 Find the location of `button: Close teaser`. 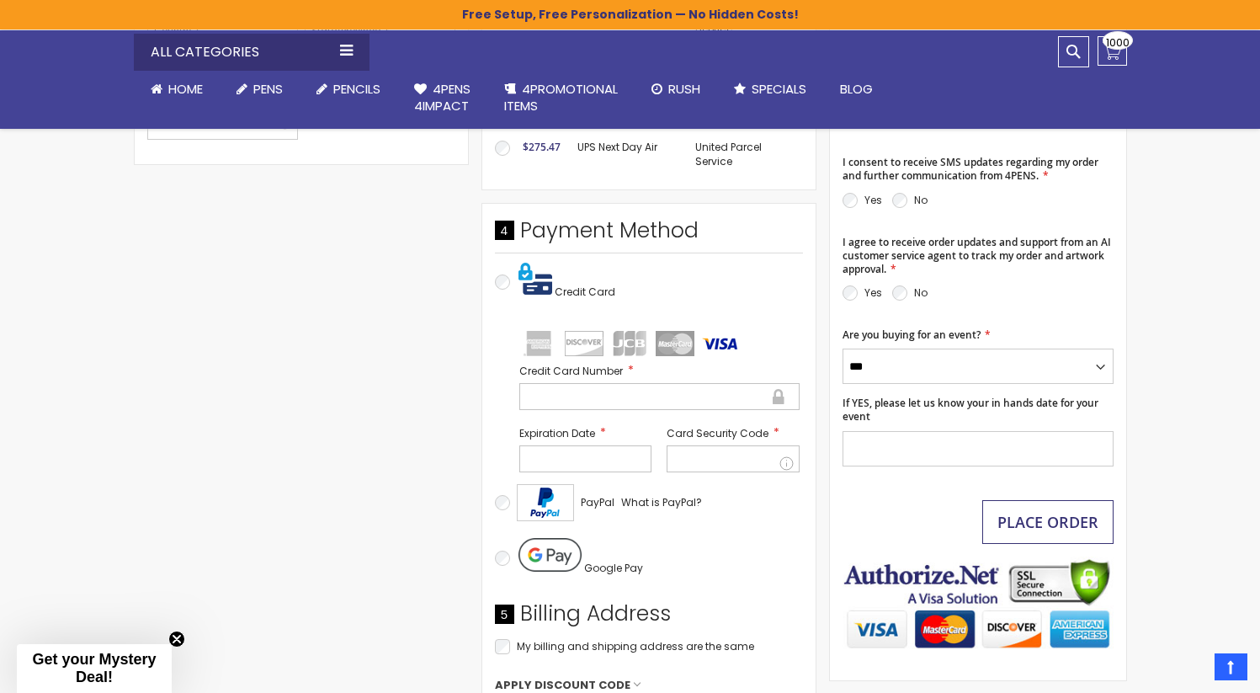

button: Close teaser is located at coordinates (177, 639).